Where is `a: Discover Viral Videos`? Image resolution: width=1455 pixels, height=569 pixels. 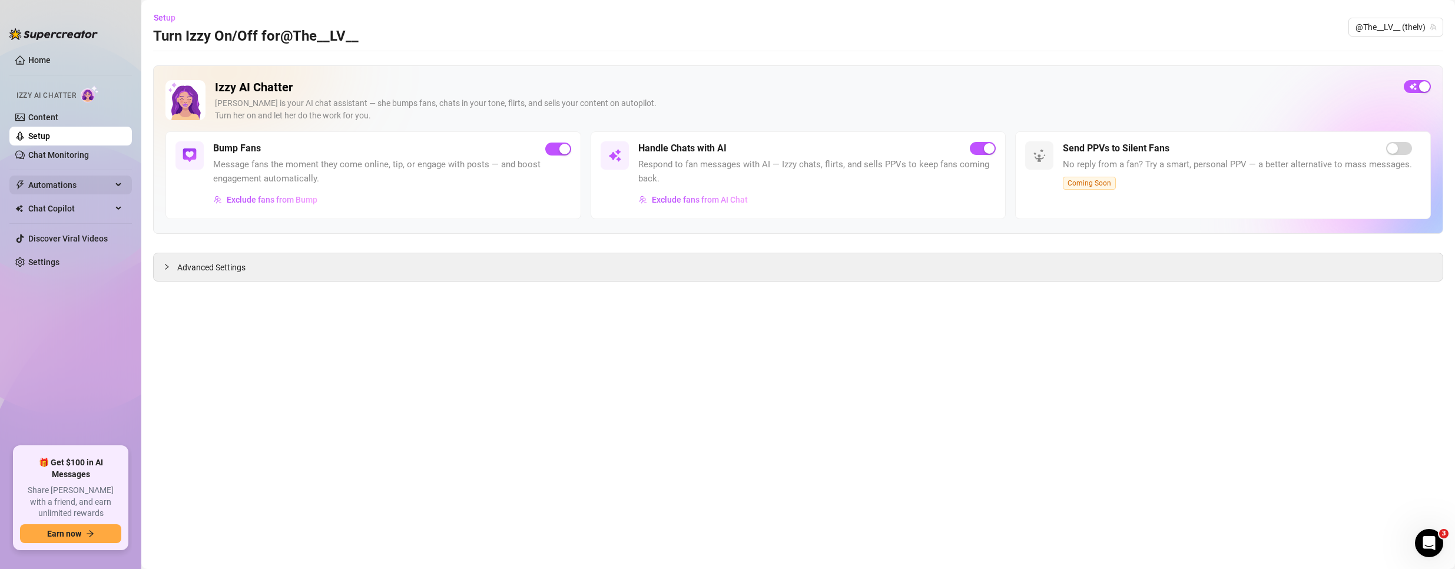 a: Discover Viral Videos is located at coordinates (68, 238).